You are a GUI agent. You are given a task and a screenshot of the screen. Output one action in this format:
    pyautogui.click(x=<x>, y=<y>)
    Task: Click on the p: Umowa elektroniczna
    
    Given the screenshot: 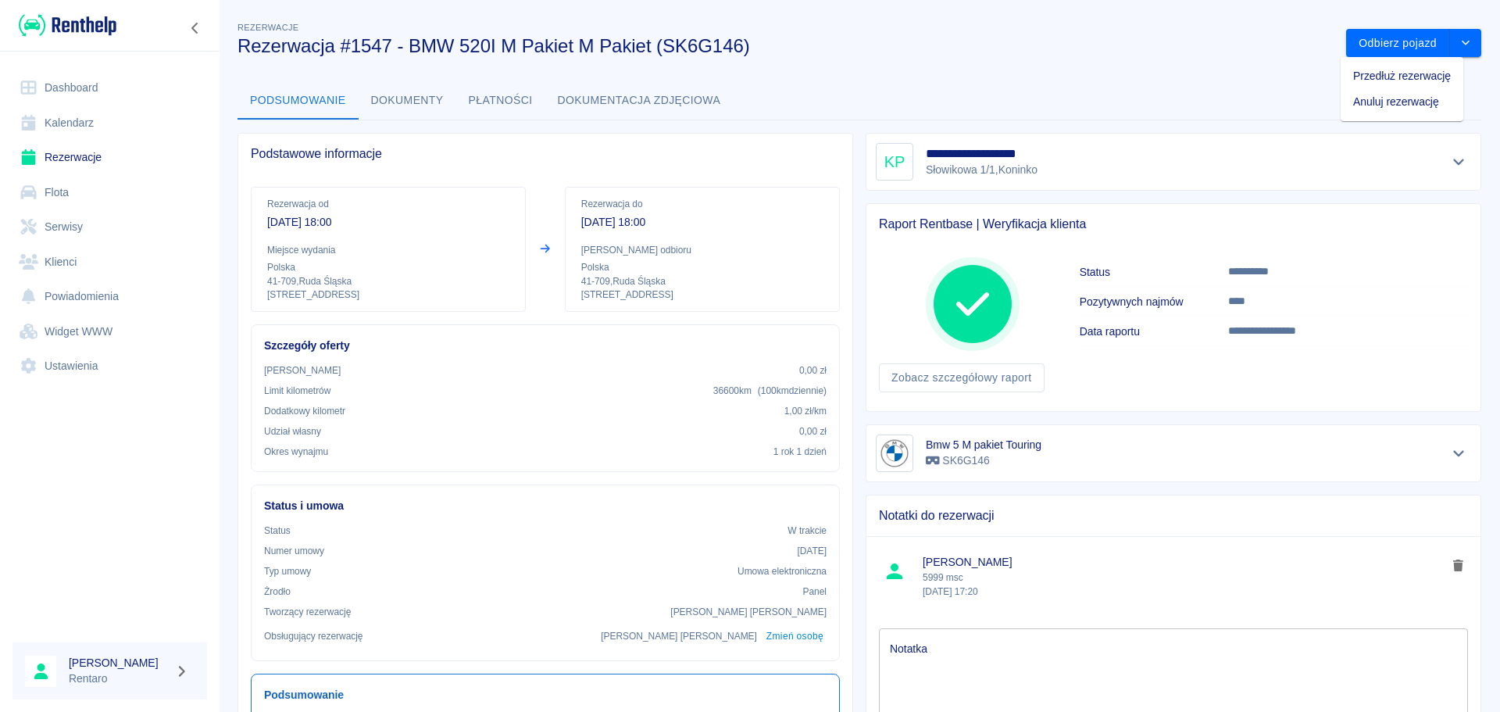 What is the action you would take?
    pyautogui.click(x=782, y=571)
    